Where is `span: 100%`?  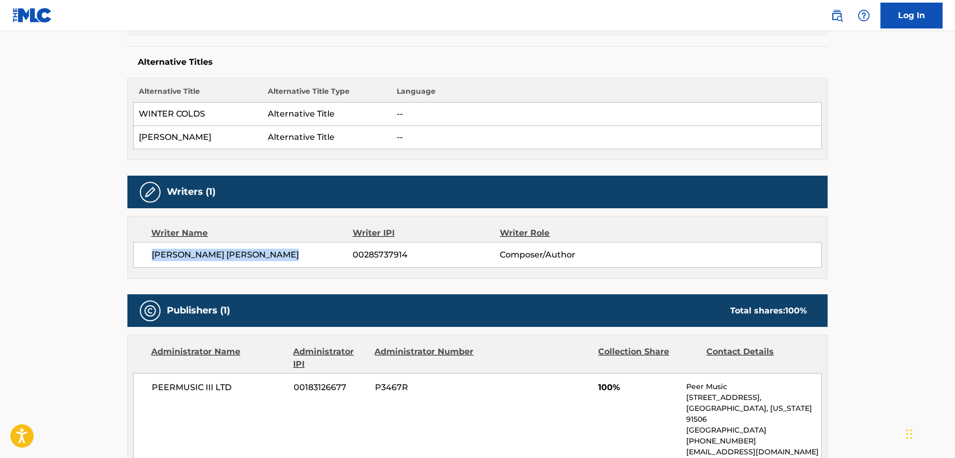 span: 100% is located at coordinates (638, 387).